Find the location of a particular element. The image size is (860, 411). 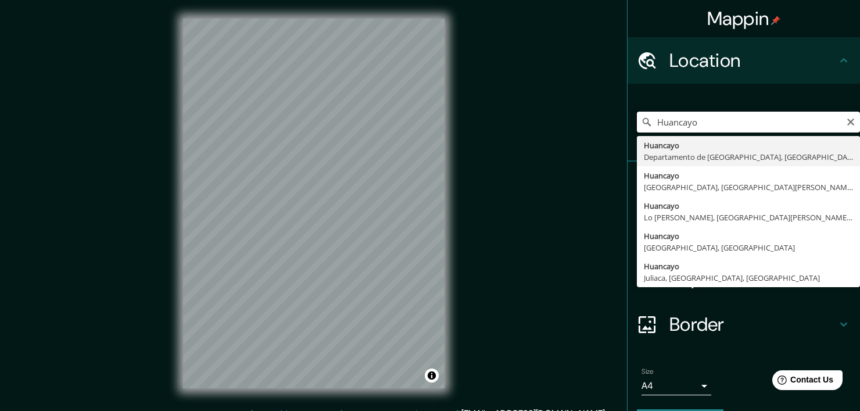

h4: Location is located at coordinates (753, 60).